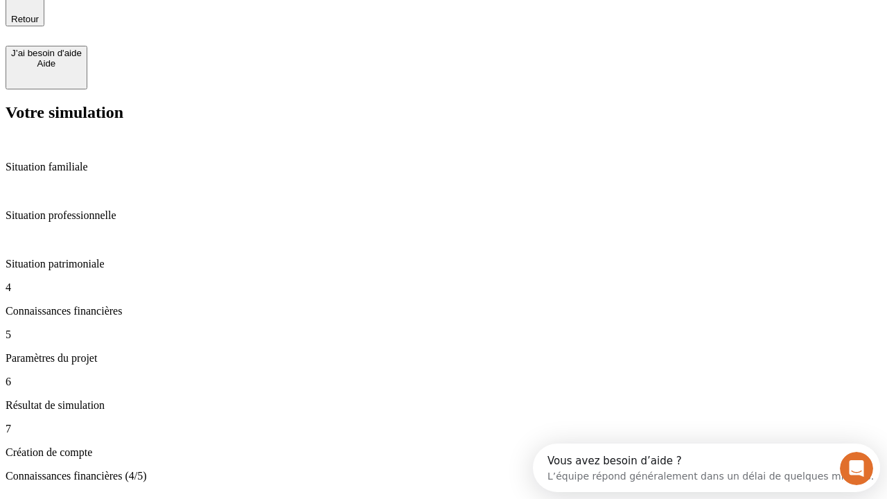  I want to click on p: Paramètres du projet, so click(444, 358).